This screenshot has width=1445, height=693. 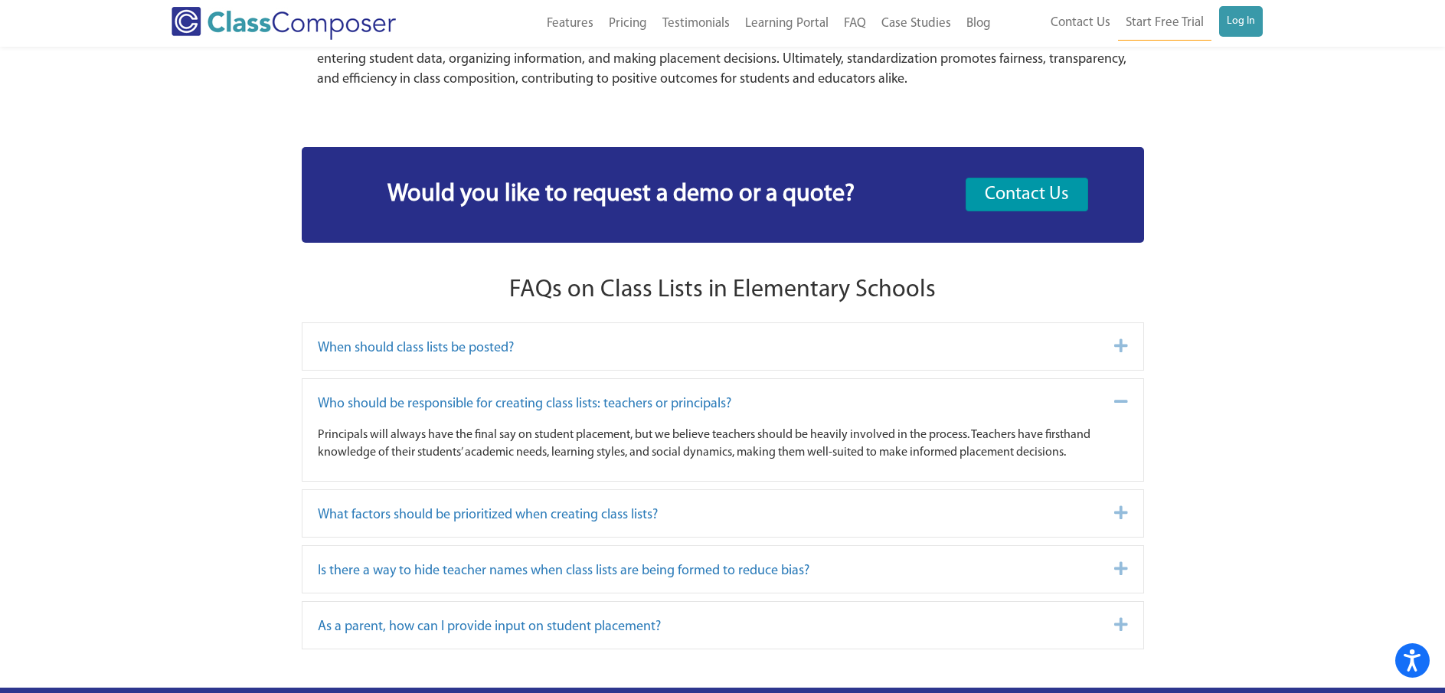 What do you see at coordinates (696, 24) in the screenshot?
I see `a: Testimonials` at bounding box center [696, 24].